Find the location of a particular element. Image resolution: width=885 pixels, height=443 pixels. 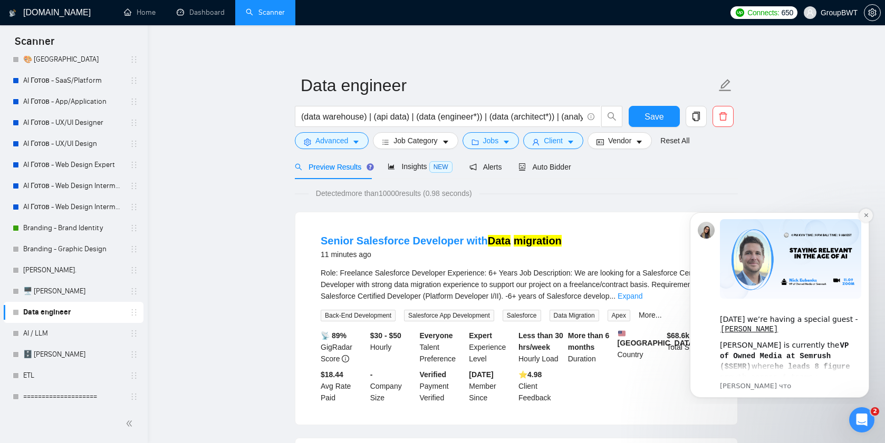

a: Expand is located at coordinates (629, 296).